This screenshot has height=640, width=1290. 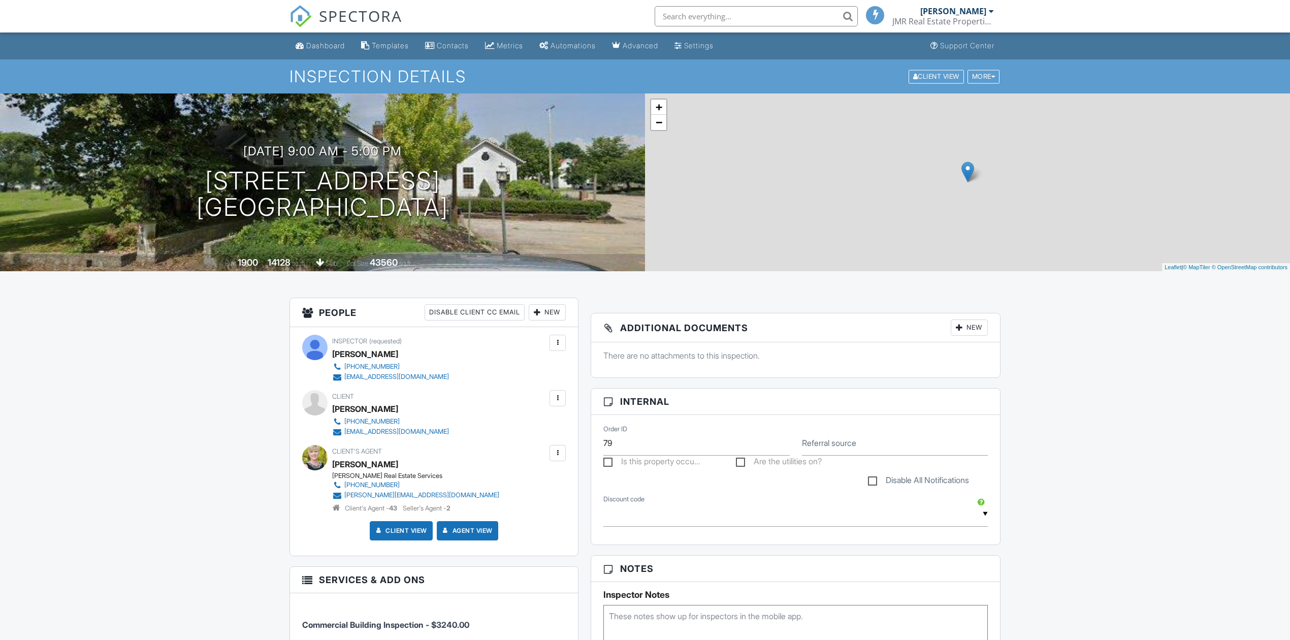 I want to click on h3: Notes, so click(x=795, y=569).